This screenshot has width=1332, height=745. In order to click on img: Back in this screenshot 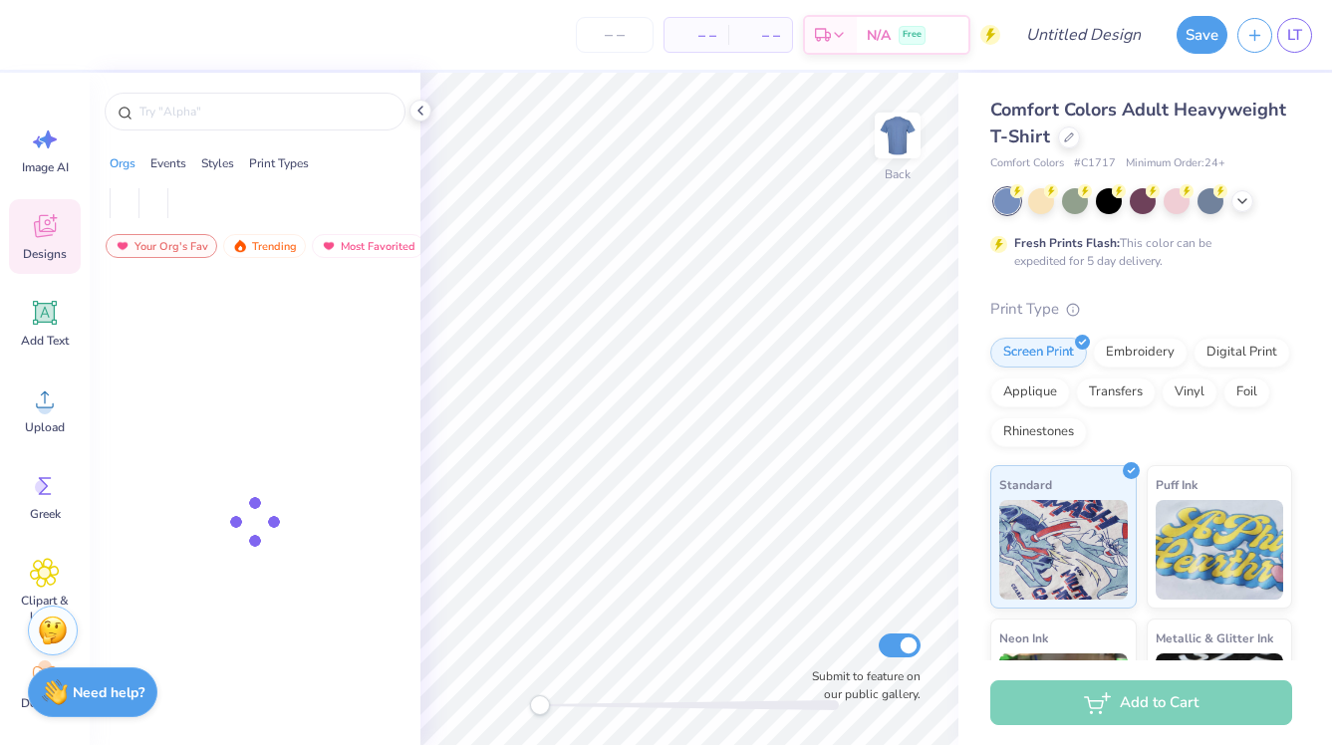, I will do `click(898, 136)`.